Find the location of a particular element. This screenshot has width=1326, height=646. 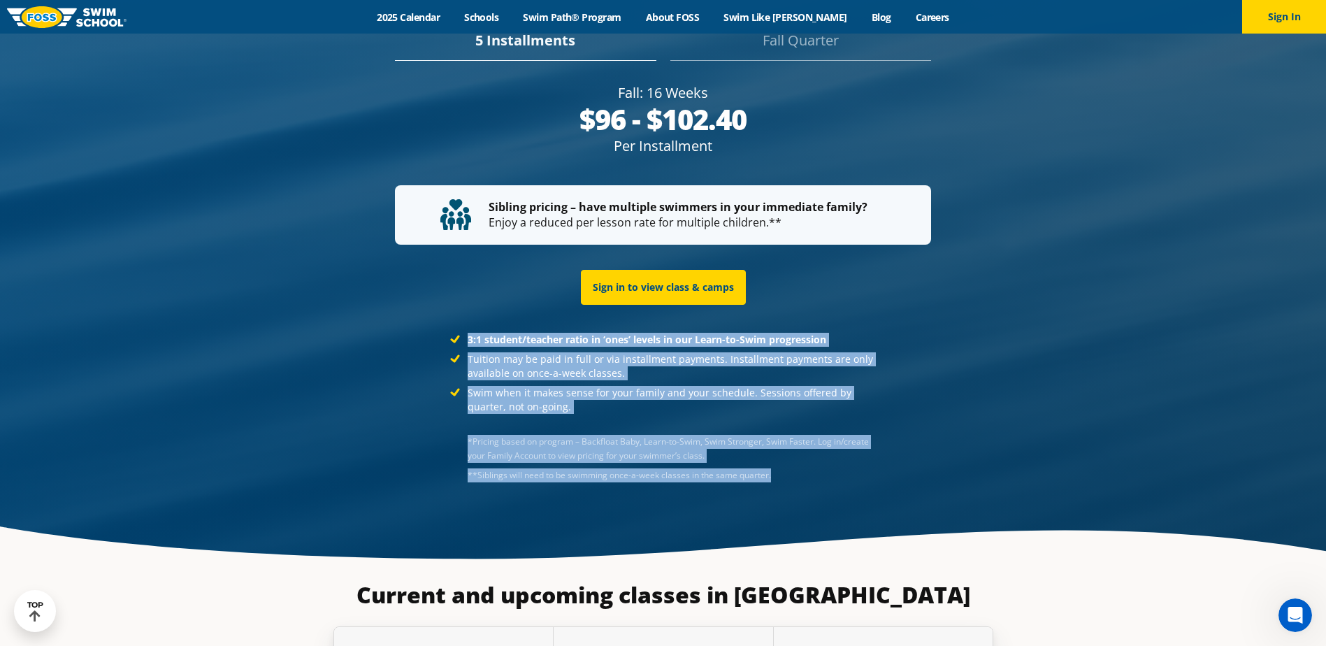

div: TOP is located at coordinates (35, 611).